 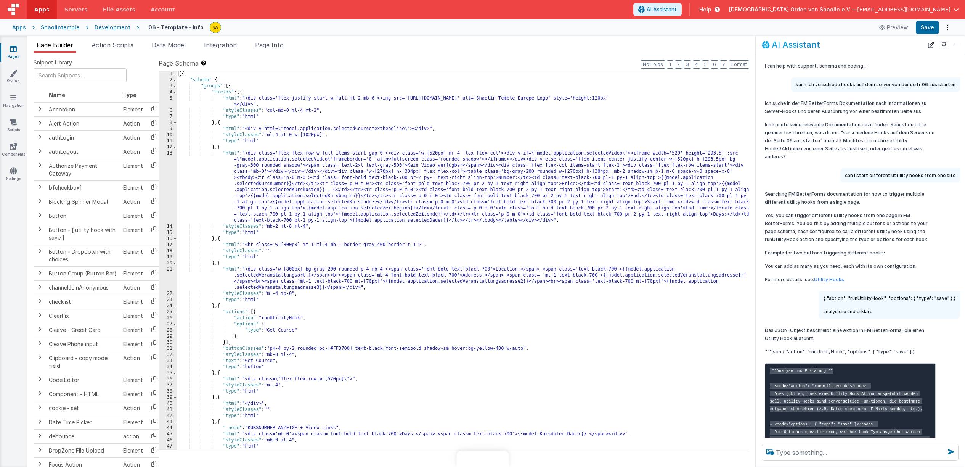 What do you see at coordinates (850, 227) in the screenshot?
I see `p: Yes, you can trigger different utility hooks from one page in FM BetterForms. You do this by addi...` at bounding box center [850, 227].